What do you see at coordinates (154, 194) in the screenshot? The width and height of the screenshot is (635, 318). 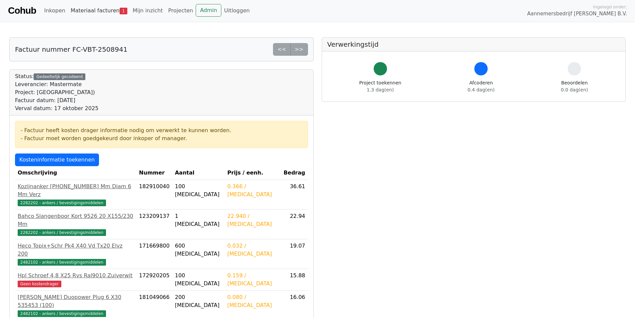 I see `td: 182910040` at bounding box center [154, 194].